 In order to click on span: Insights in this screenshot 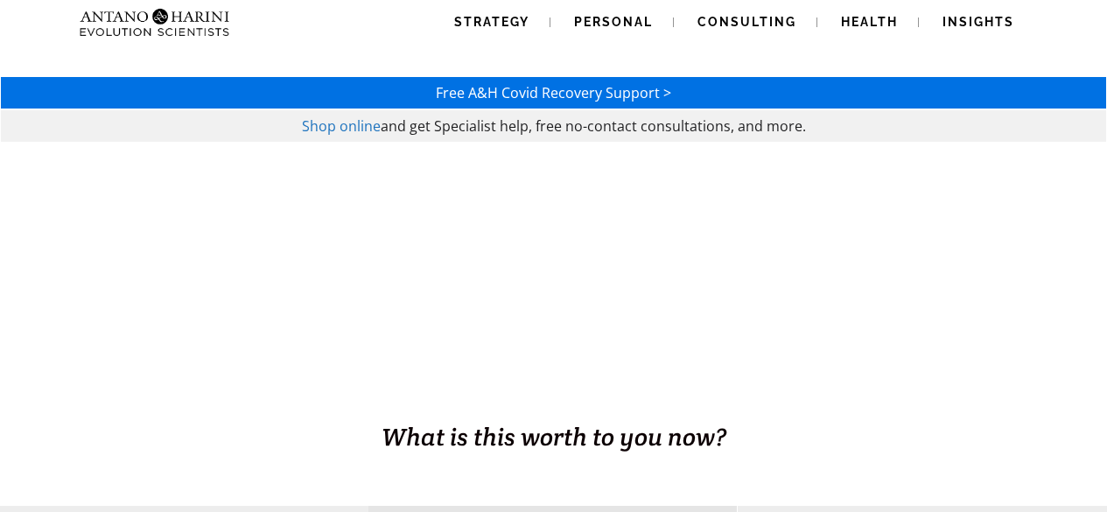, I will do `click(979, 22)`.